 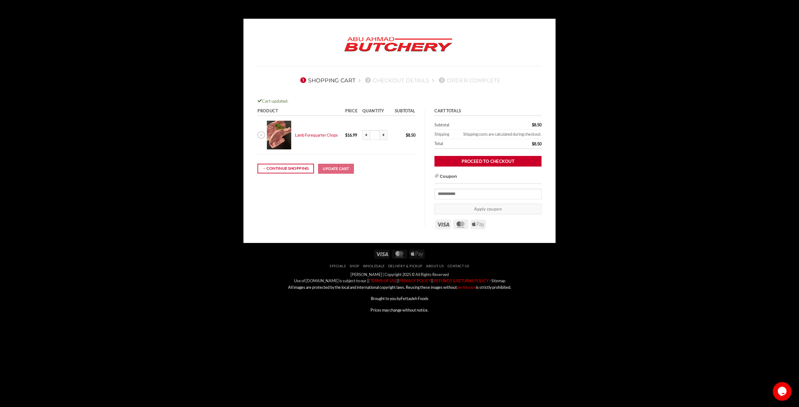 I want to click on input: Reduce quantity of Lamb Forequarter Chops, so click(x=366, y=135).